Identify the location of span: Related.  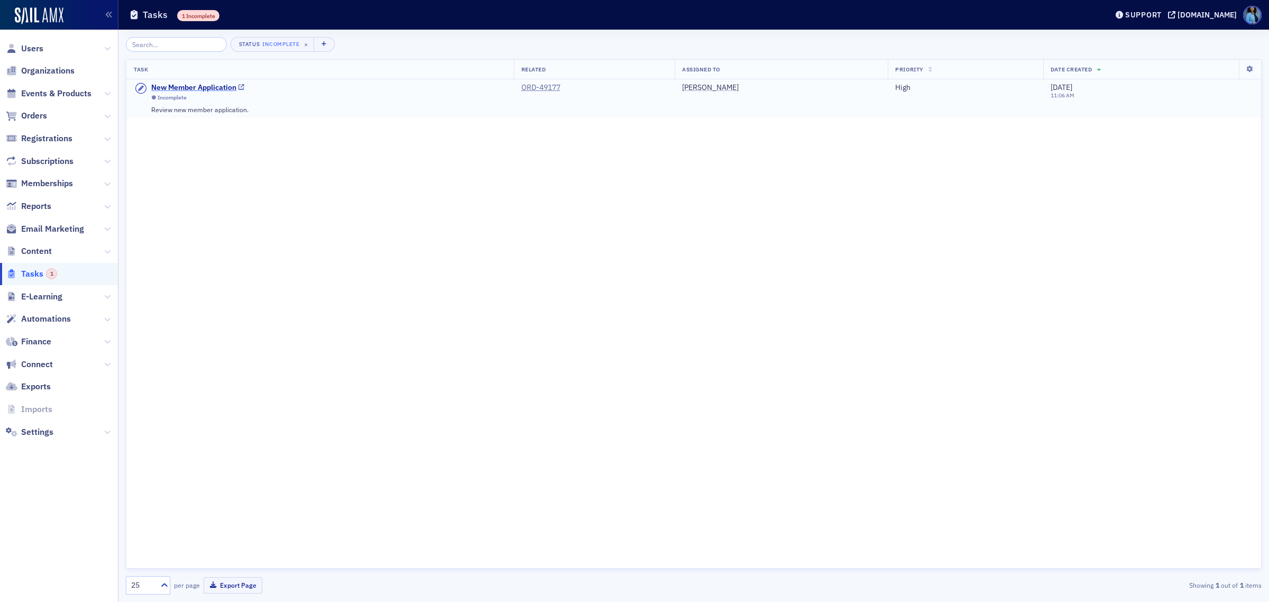
(533, 69).